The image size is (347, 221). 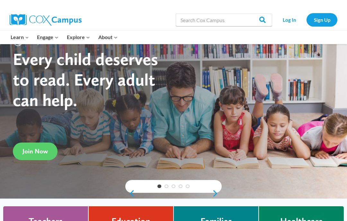 What do you see at coordinates (46, 20) in the screenshot?
I see `img: Cox Campus` at bounding box center [46, 20].